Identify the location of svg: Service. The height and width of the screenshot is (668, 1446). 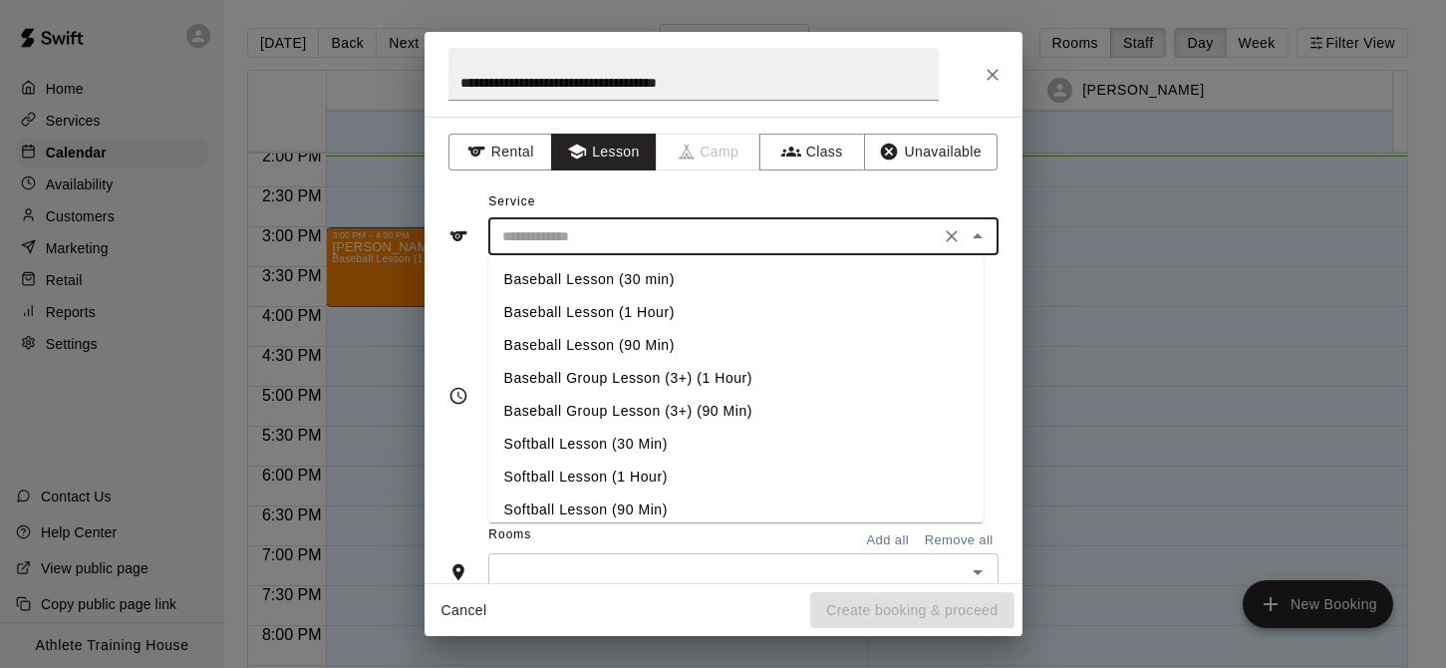
(458, 236).